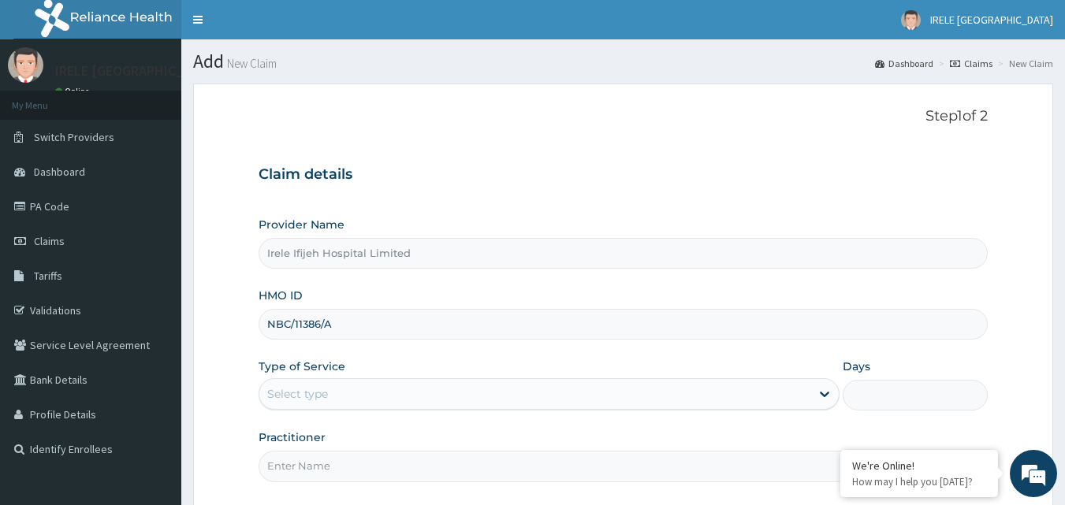  I want to click on p: Step 1 of 2, so click(624, 117).